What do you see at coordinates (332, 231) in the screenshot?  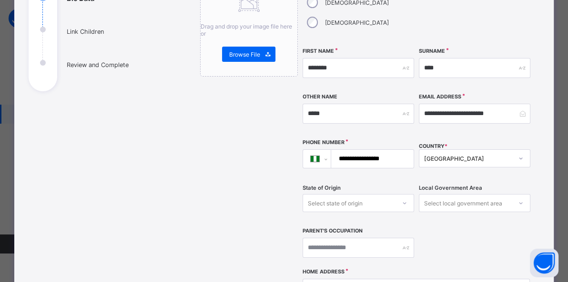 I see `label: Parent's Occupation` at bounding box center [332, 231].